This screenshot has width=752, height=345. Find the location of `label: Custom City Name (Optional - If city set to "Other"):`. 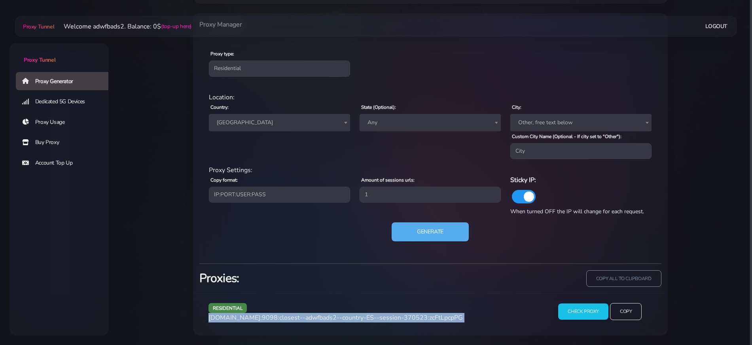

label: Custom City Name (Optional - If city set to "Other"): is located at coordinates (566, 136).